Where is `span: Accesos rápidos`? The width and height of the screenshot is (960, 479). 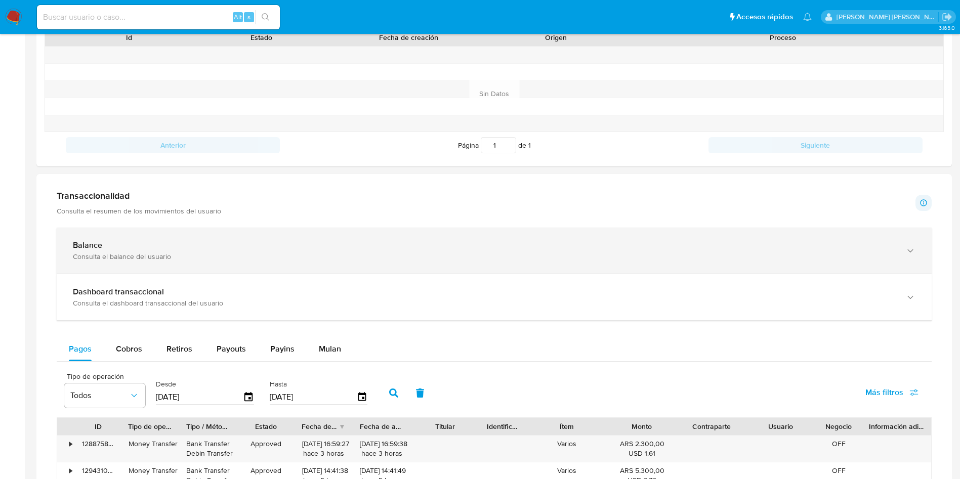 span: Accesos rápidos is located at coordinates (765, 17).